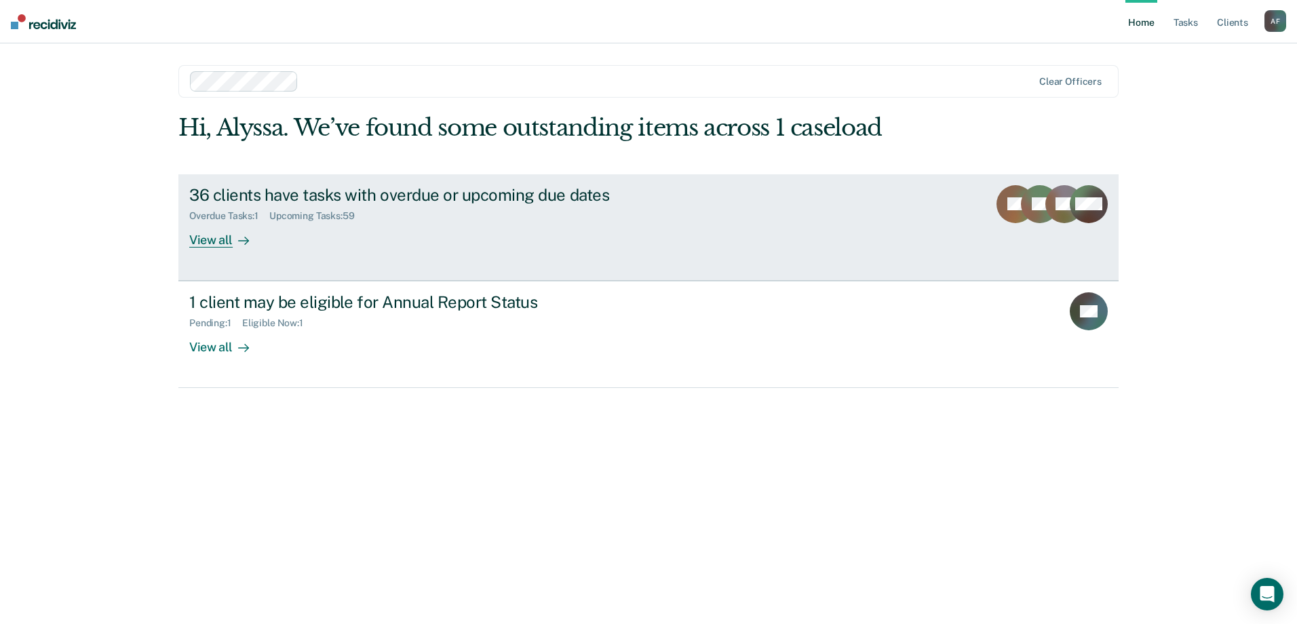 The height and width of the screenshot is (624, 1297). I want to click on div: Pending : 1, so click(216, 323).